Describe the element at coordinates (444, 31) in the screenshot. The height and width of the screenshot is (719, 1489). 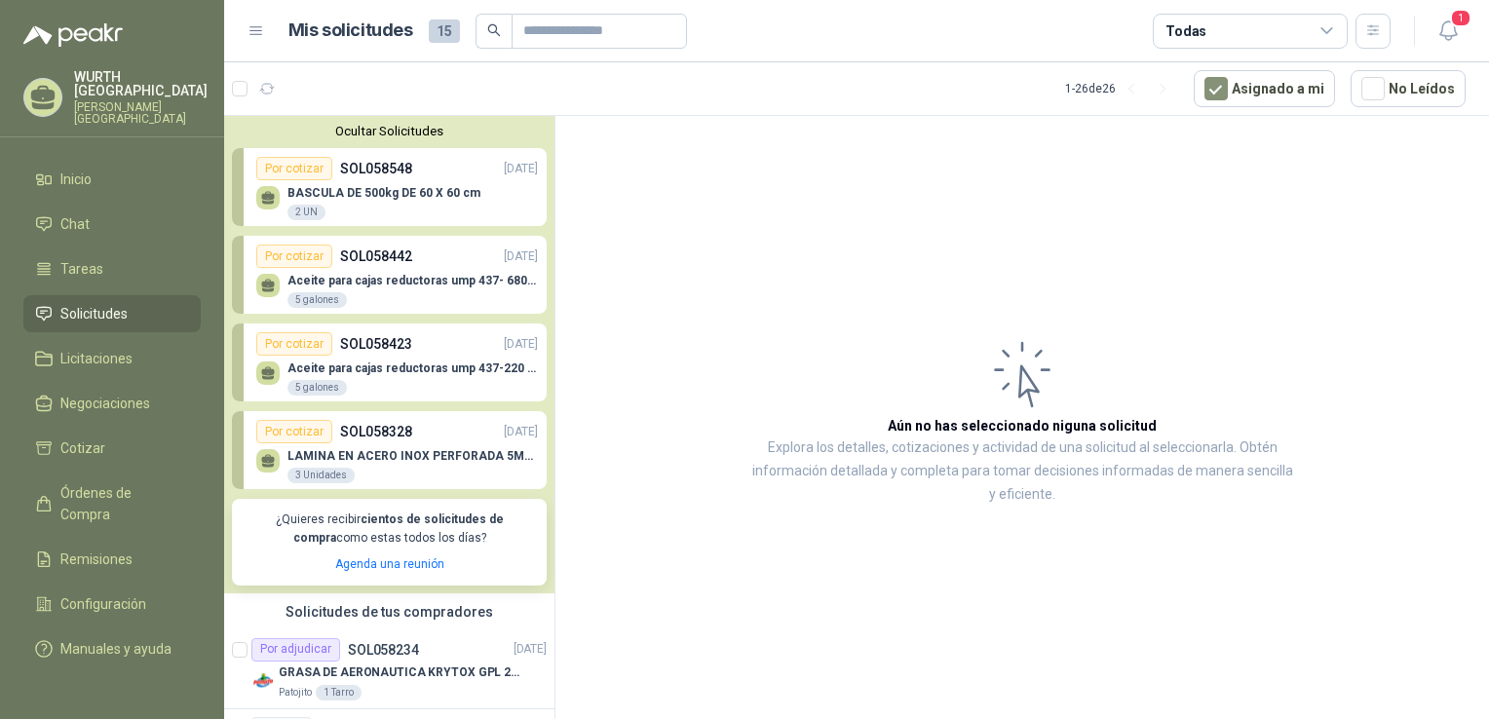
I see `span: 15` at that location.